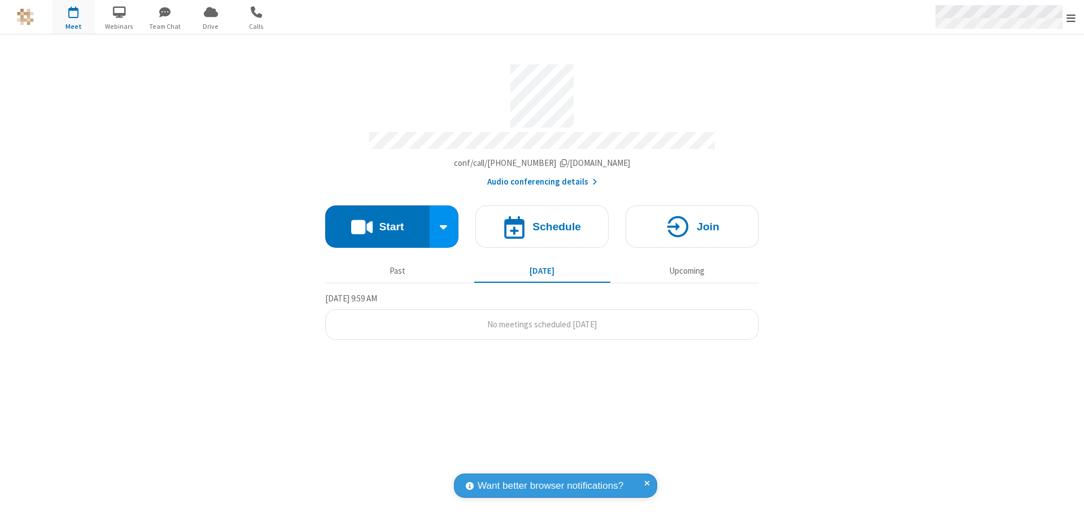  I want to click on span: Meet, so click(73, 27).